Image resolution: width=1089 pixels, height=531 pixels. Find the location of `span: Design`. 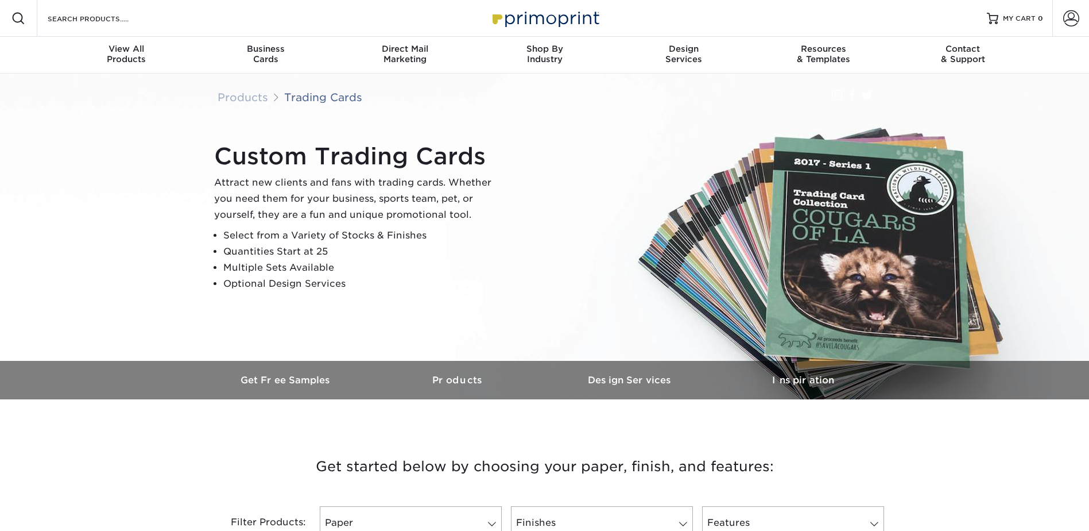

span: Design is located at coordinates (684, 49).